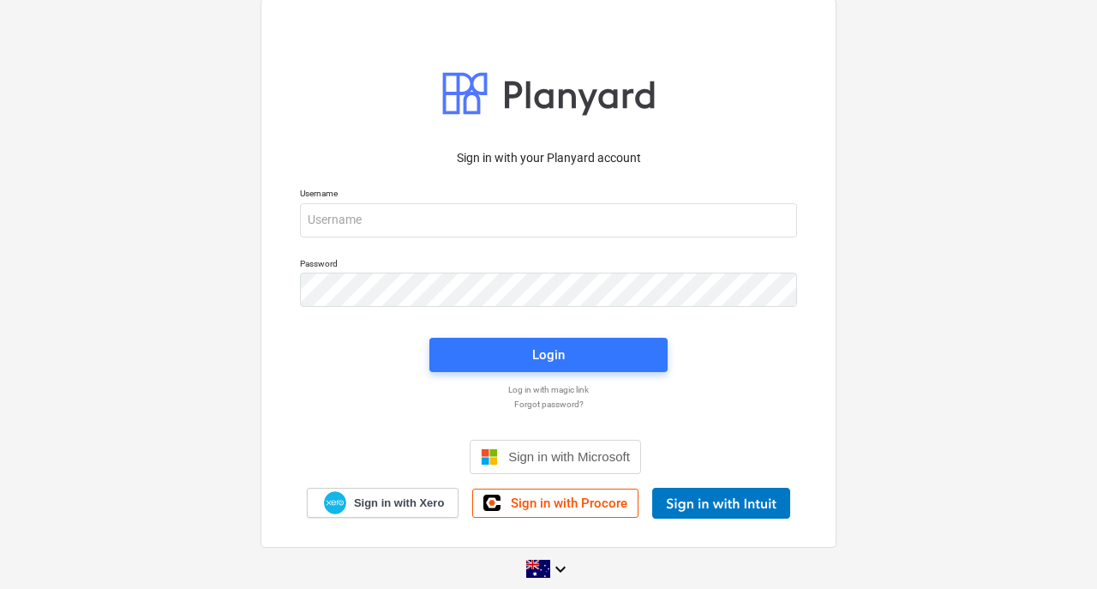 This screenshot has width=1097, height=589. What do you see at coordinates (561, 569) in the screenshot?
I see `i: keyboard_arrow_down` at bounding box center [561, 569].